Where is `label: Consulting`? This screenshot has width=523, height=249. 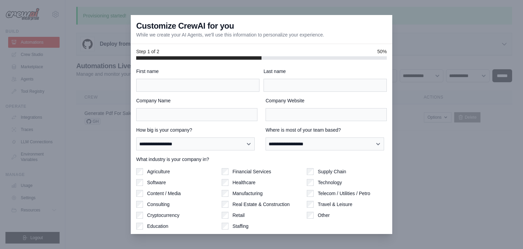
label: Consulting is located at coordinates (158, 204).